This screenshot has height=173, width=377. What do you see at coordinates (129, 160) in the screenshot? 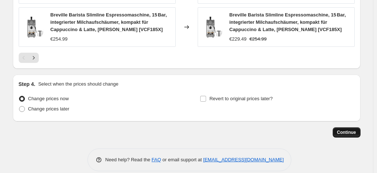
I see `span: Need help? Read the` at bounding box center [129, 160].